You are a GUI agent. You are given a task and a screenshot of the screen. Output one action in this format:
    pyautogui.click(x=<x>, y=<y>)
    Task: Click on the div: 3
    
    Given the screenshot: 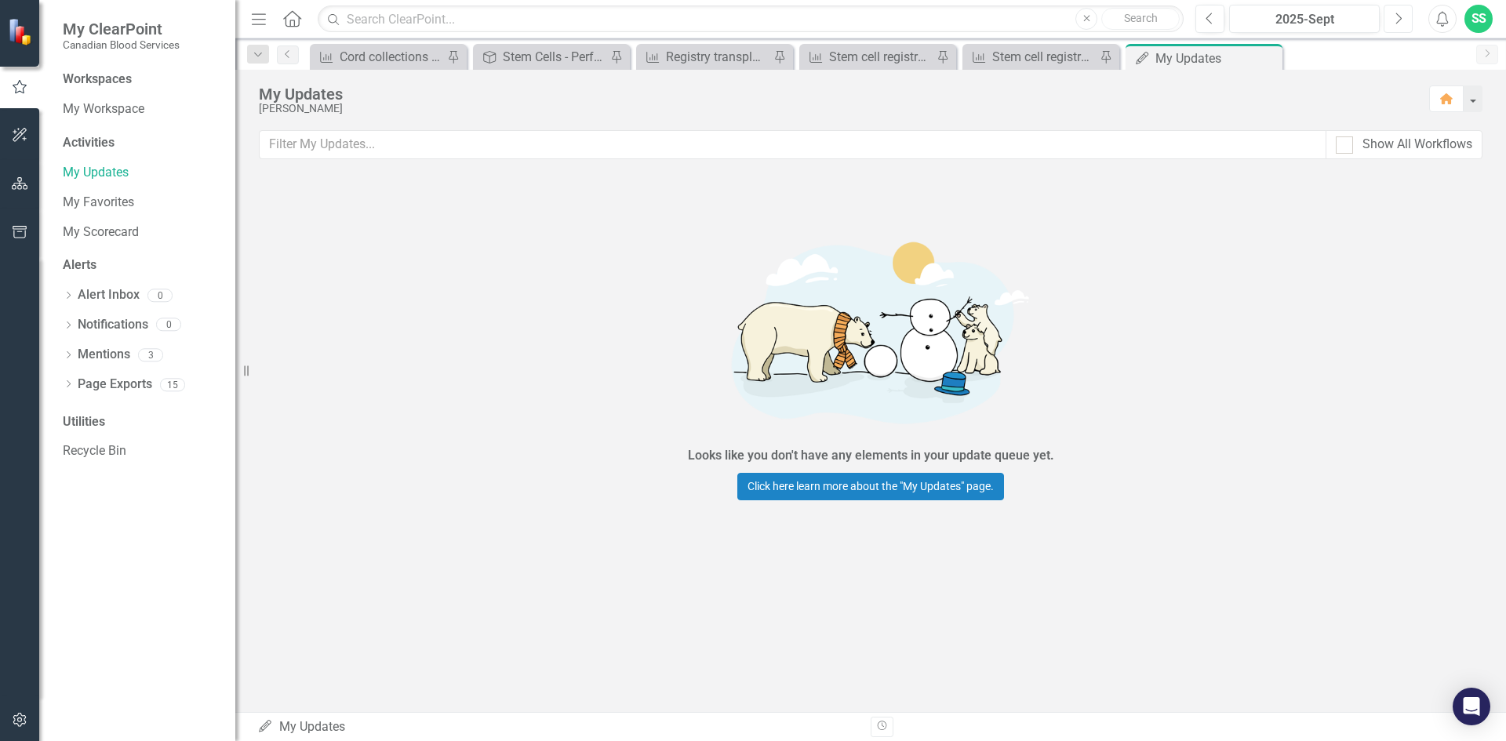 What is the action you would take?
    pyautogui.click(x=151, y=354)
    